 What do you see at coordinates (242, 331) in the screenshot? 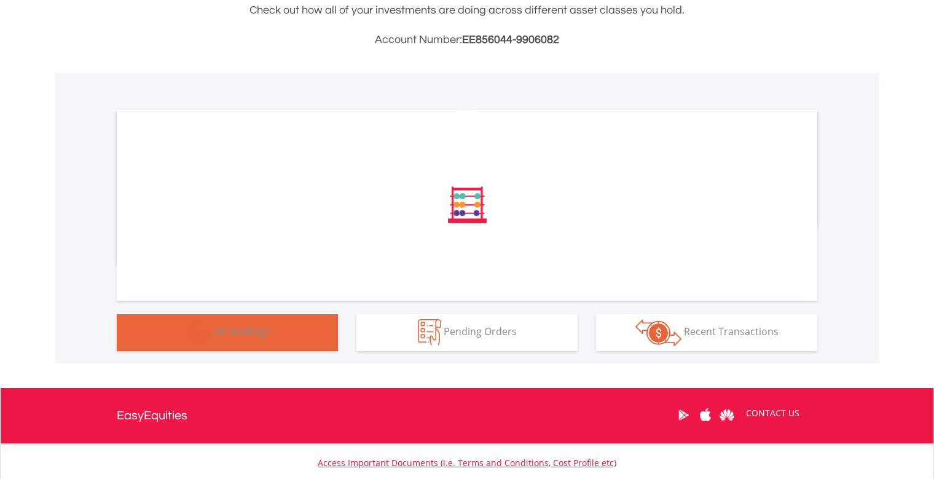
I see `span: All Holdings` at bounding box center [242, 331].